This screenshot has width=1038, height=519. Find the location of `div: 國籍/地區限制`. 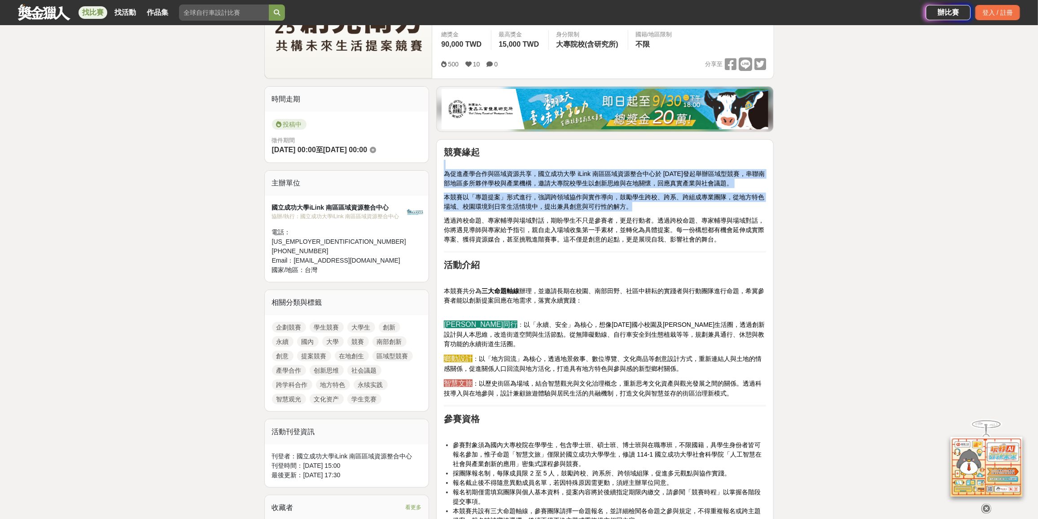

div: 國籍/地區限制 is located at coordinates (654, 35).